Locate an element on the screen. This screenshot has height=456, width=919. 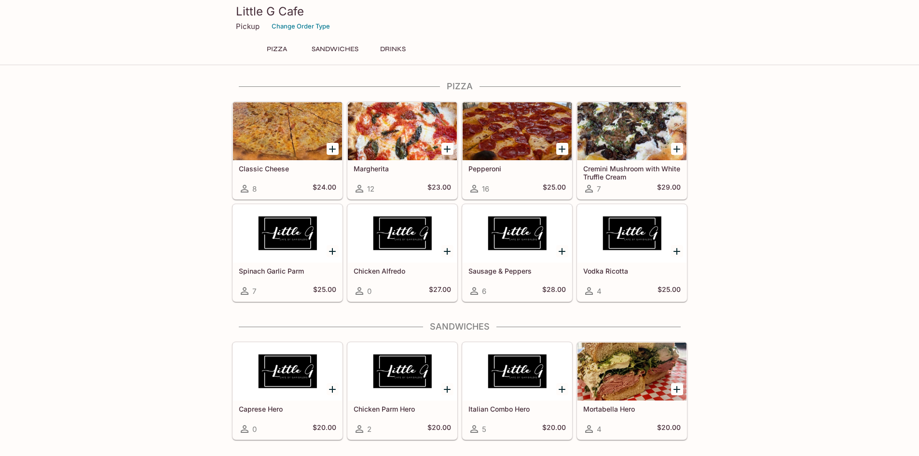
div: Caprese Hero is located at coordinates (287, 371).